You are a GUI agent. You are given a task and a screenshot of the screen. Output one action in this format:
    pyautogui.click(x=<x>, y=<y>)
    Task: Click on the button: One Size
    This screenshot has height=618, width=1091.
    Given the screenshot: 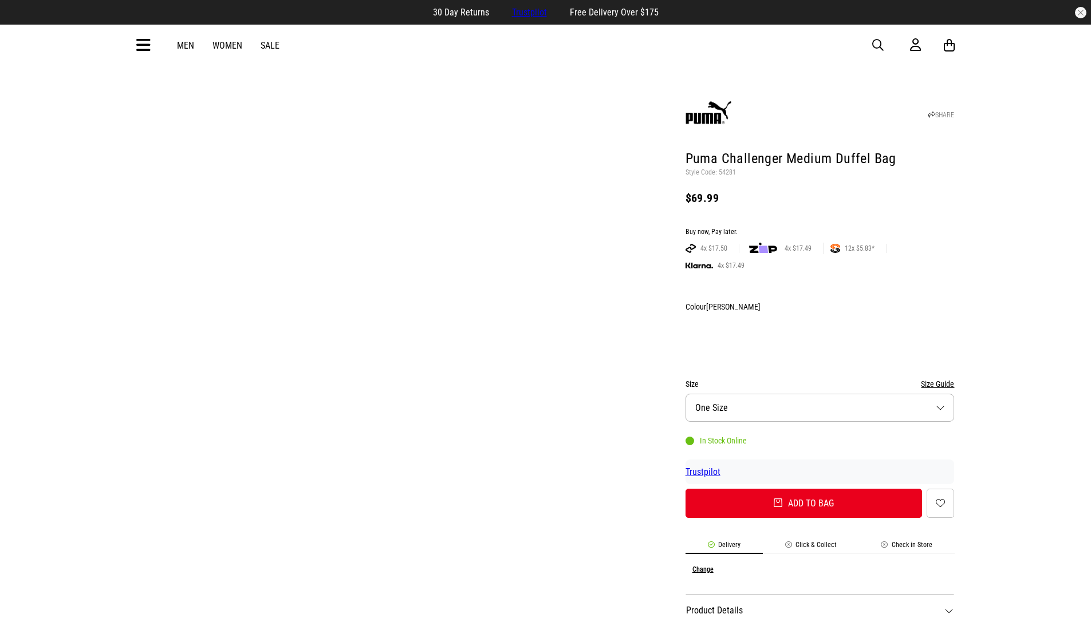 What is the action you would take?
    pyautogui.click(x=820, y=408)
    